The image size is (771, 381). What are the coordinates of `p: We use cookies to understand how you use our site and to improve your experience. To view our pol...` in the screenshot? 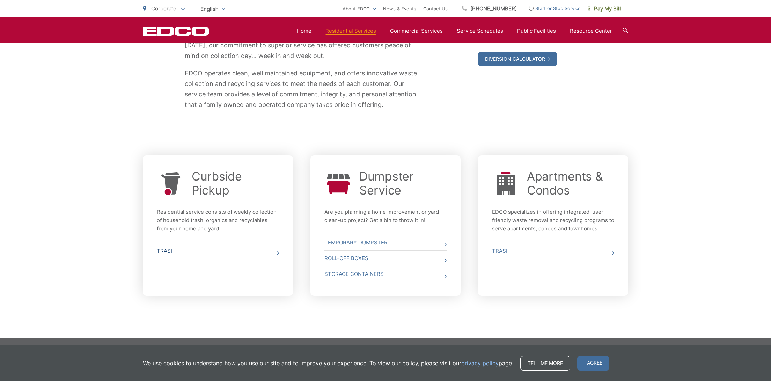 It's located at (328, 363).